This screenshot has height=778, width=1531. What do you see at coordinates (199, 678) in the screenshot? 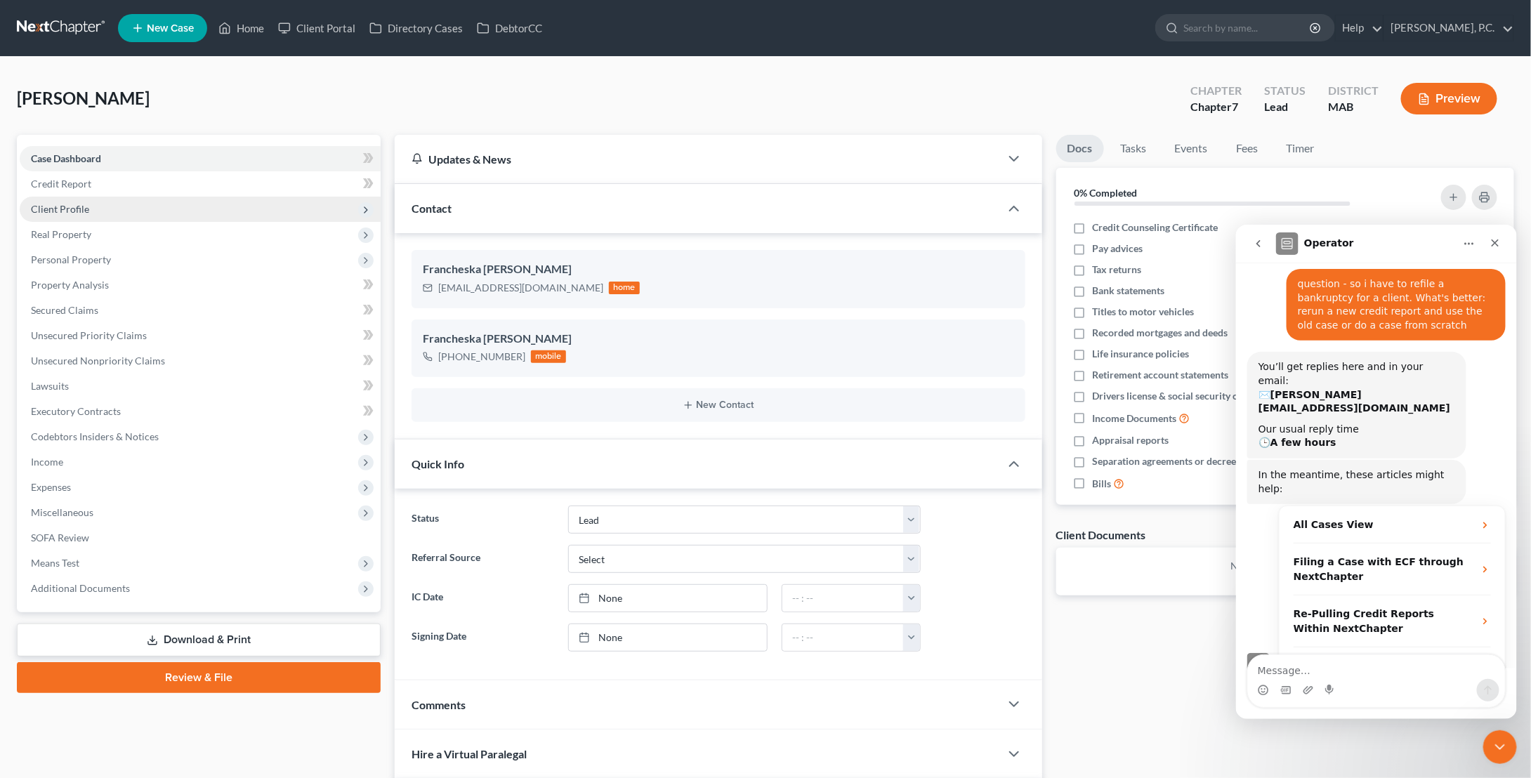
I see `a: Review & File` at bounding box center [199, 678].